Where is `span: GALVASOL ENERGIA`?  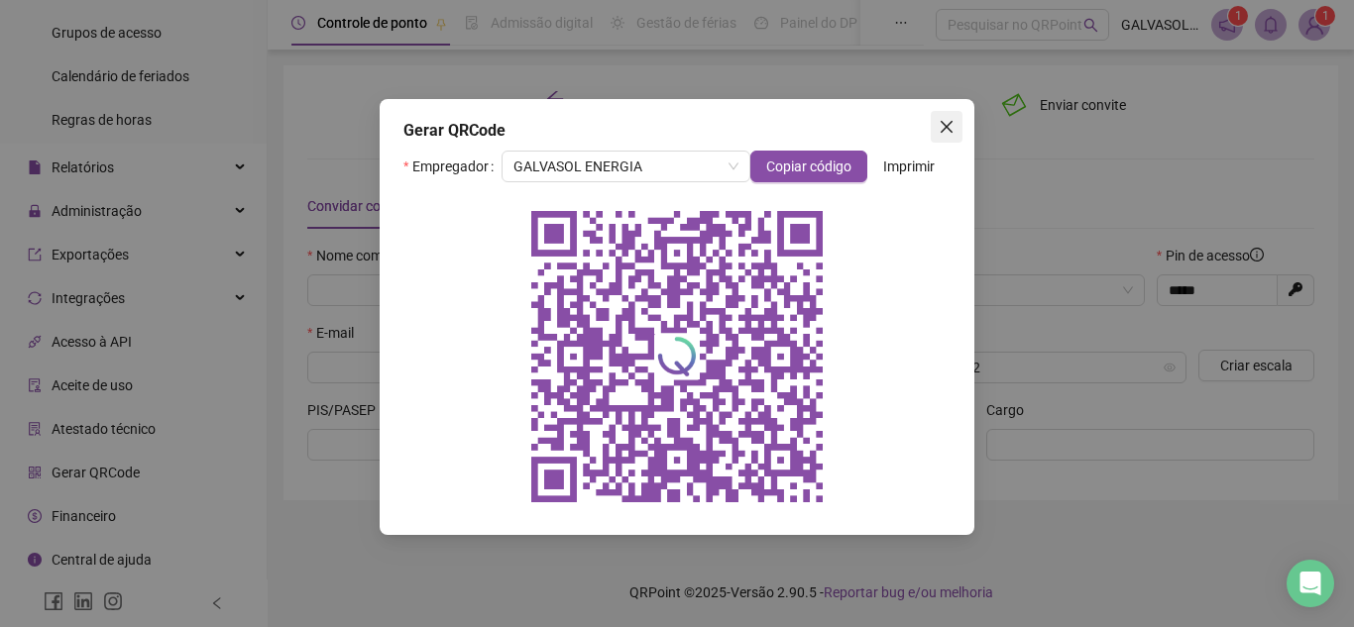 span: GALVASOL ENERGIA is located at coordinates (625, 167).